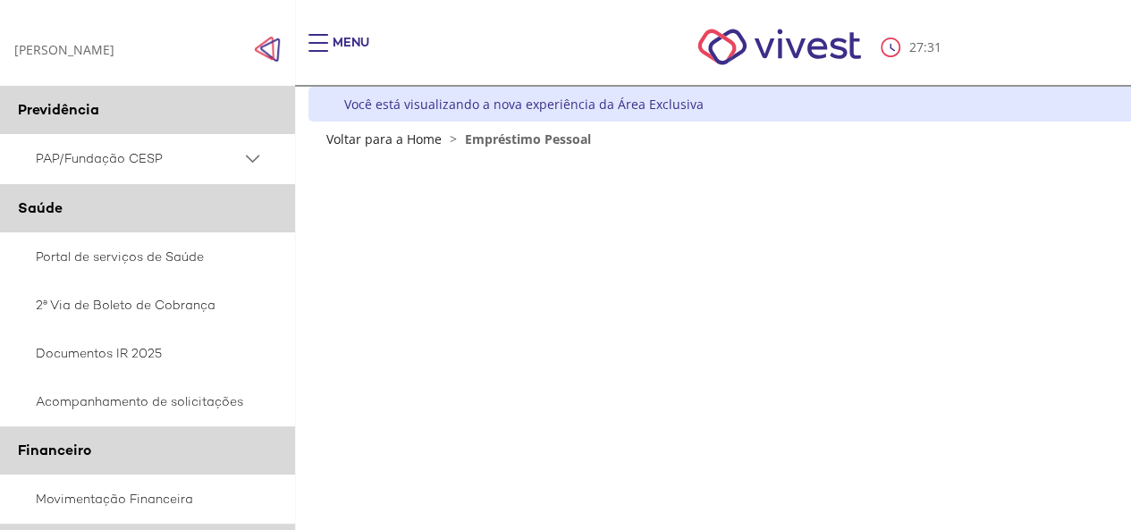 The height and width of the screenshot is (530, 1131). I want to click on div: Você está visualizando a nova experiência da Área Exclusiva, so click(524, 104).